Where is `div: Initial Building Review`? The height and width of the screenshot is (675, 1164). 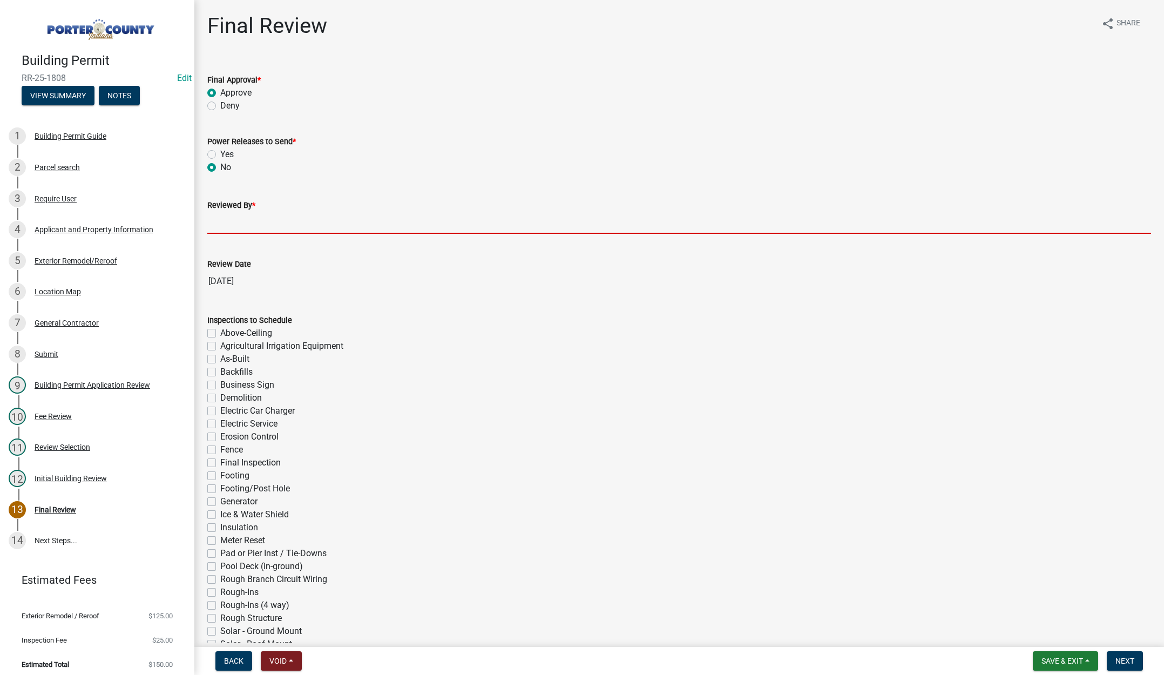 div: Initial Building Review is located at coordinates (71, 478).